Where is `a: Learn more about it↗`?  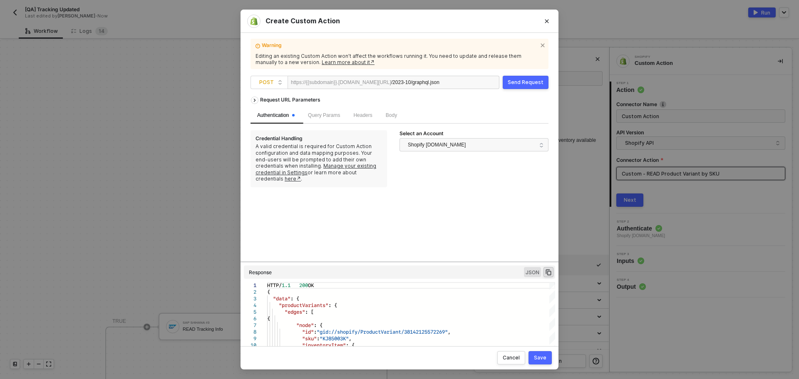
a: Learn more about it↗ is located at coordinates (348, 62).